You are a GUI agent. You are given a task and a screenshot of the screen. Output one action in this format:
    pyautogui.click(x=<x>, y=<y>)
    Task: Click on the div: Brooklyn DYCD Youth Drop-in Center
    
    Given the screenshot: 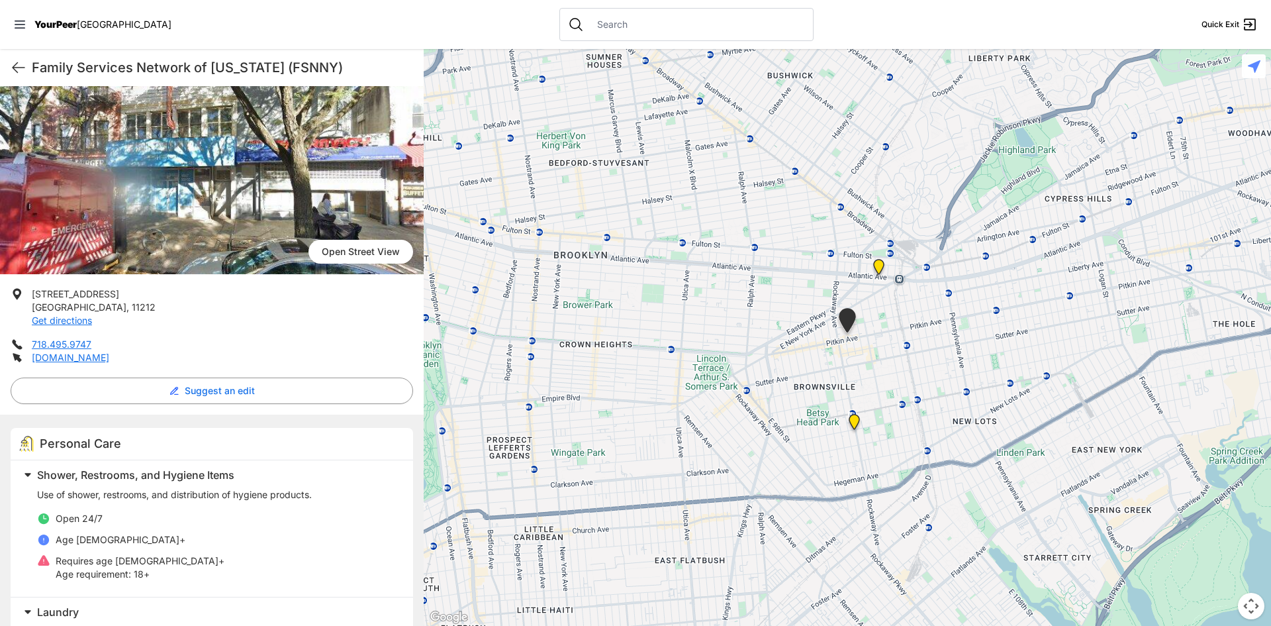 What is the action you would take?
    pyautogui.click(x=854, y=424)
    